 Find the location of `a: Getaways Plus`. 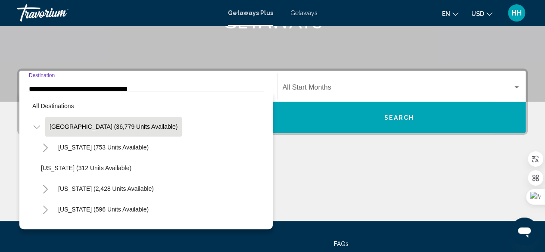

a: Getaways Plus is located at coordinates (250, 13).